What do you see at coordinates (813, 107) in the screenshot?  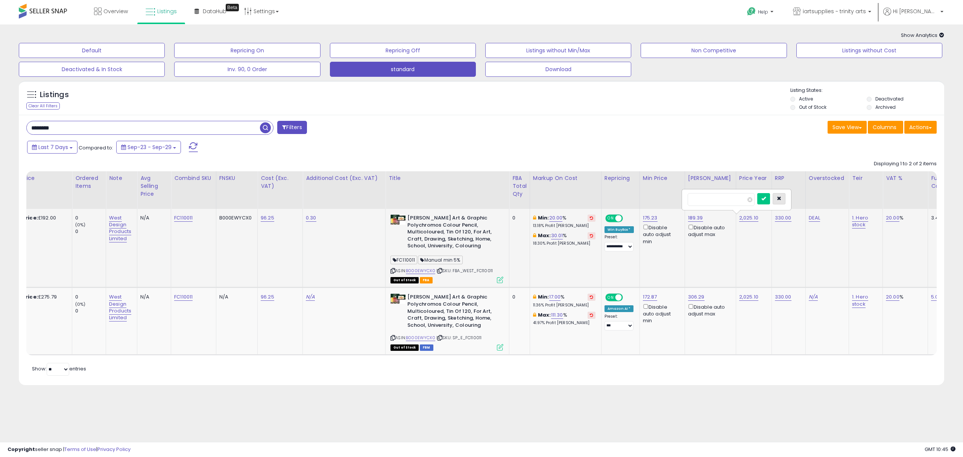 I see `label: Out of Stock` at bounding box center [813, 107].